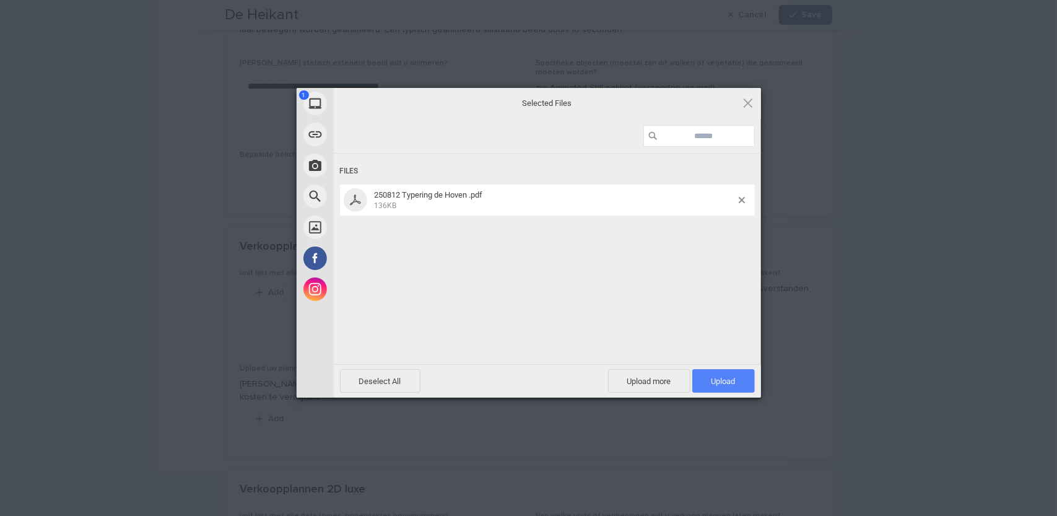  I want to click on div: Link (URL), so click(371, 134).